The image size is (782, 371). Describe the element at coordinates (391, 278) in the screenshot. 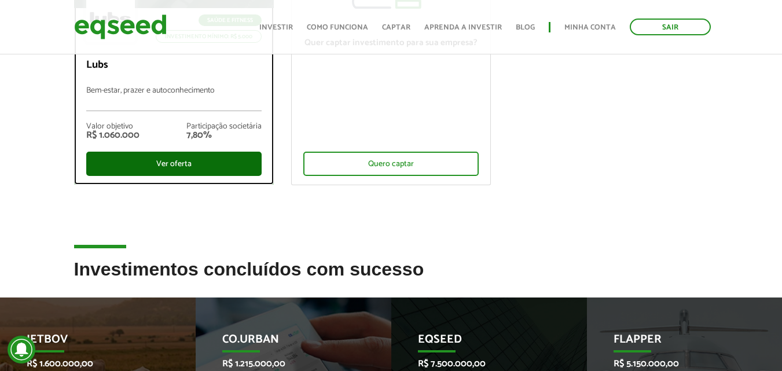

I see `h2: Investimentos concluídos com sucesso` at that location.